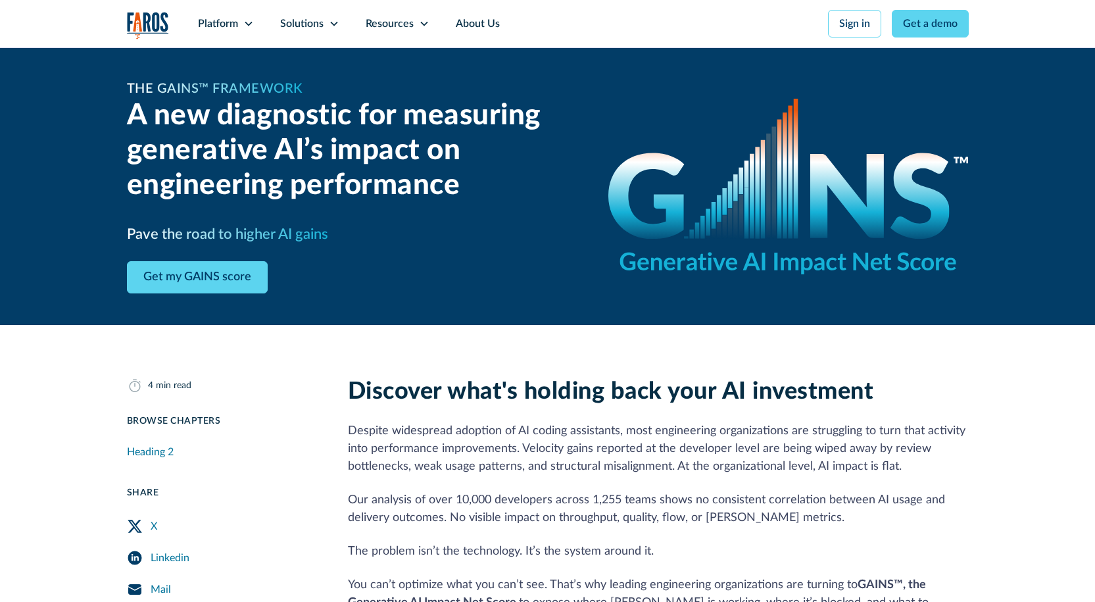  I want to click on div: min read, so click(174, 385).